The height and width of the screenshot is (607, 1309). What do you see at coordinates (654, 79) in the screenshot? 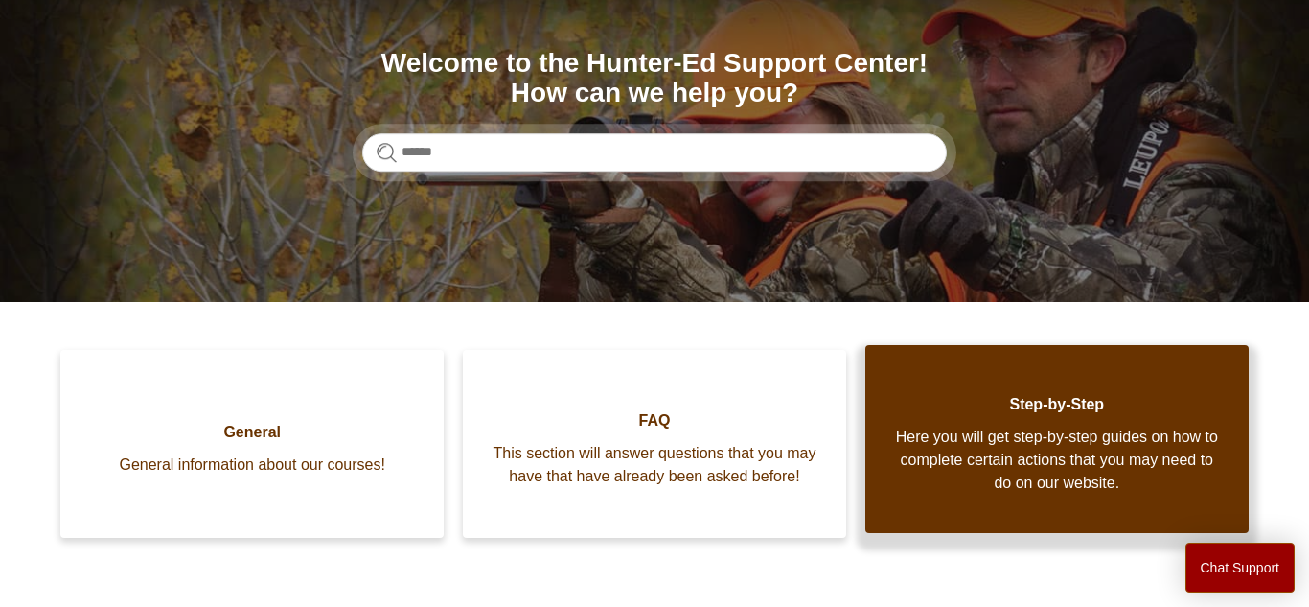
I see `h1: Welcome to the Hunter-Ed Support Center! How can we help you?` at bounding box center [654, 79].